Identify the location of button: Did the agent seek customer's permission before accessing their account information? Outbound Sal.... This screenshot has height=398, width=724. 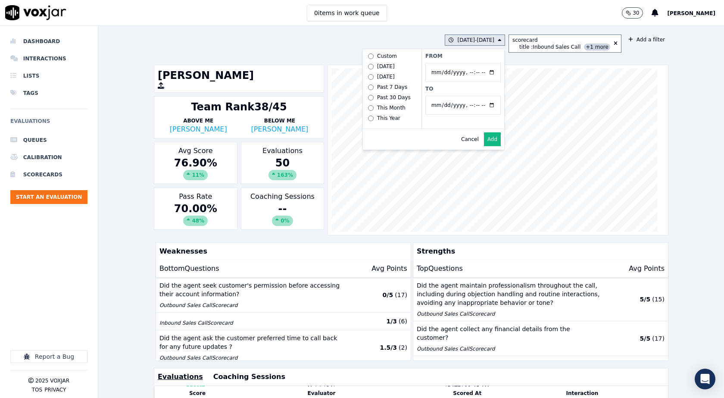
(283, 295).